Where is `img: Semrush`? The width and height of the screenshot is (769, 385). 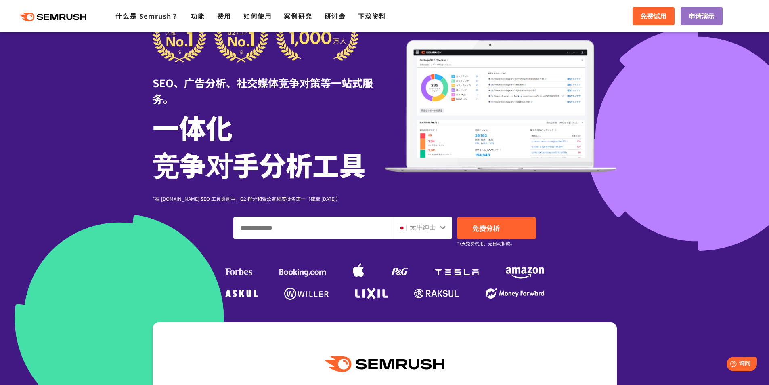
img: Semrush is located at coordinates (384, 364).